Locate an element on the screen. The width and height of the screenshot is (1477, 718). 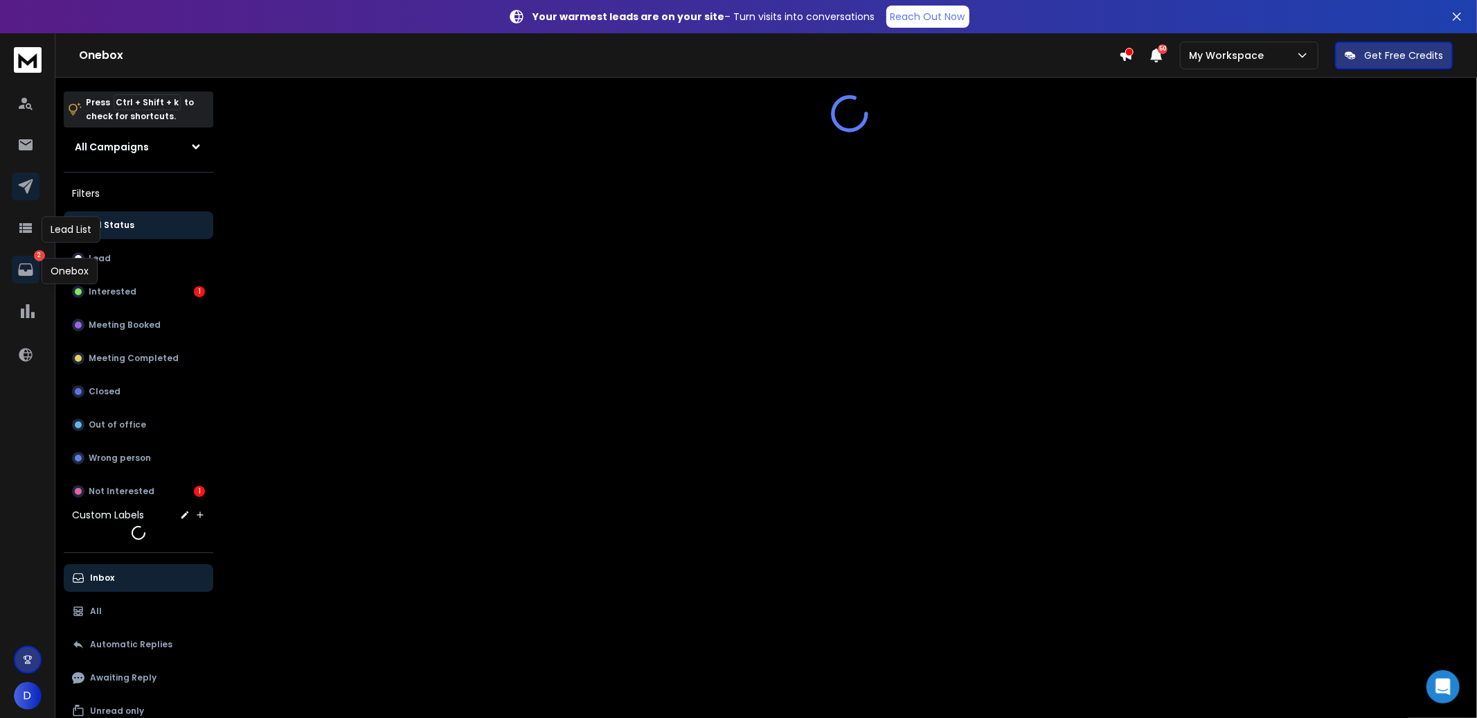
h3: Filters is located at coordinates (139, 193).